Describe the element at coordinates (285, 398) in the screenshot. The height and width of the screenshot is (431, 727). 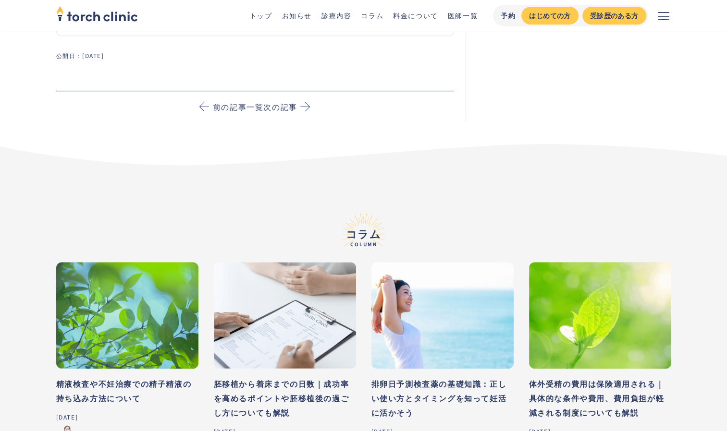
I see `h3: 胚移植から着床までの日数｜成功率を高めるポイントや胚移植後の過ごし方についても解説` at that location.